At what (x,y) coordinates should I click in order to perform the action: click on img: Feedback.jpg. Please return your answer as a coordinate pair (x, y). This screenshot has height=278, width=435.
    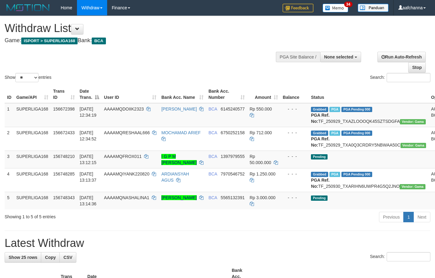
    Looking at the image, I should click on (298, 8).